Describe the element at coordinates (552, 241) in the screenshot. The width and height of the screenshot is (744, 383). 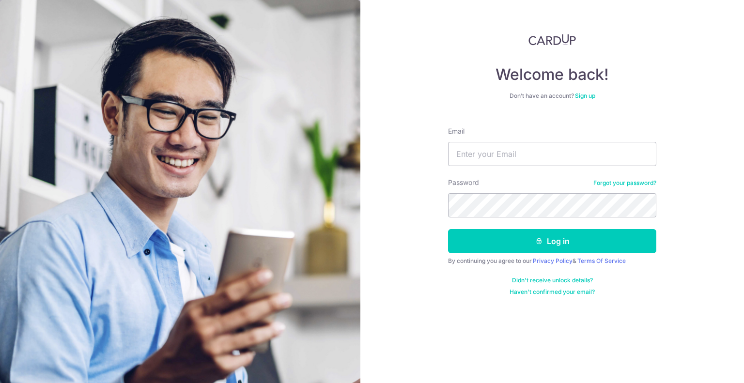
I see `button: Log in` at that location.